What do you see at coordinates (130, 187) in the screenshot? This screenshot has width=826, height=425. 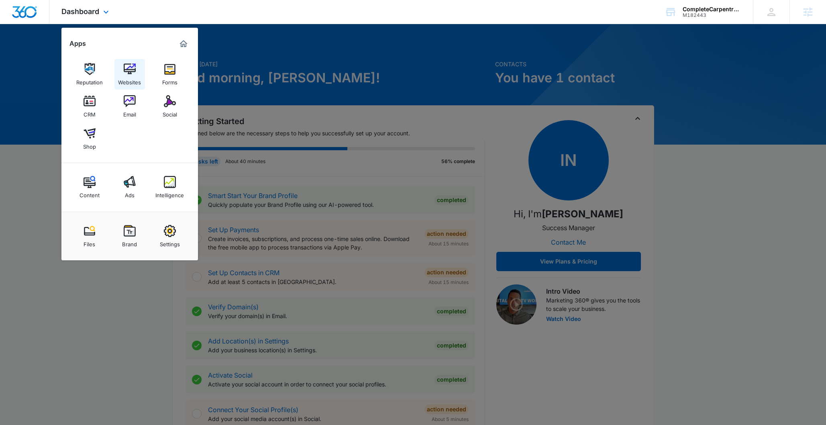 I see `a: Ads` at bounding box center [130, 187].